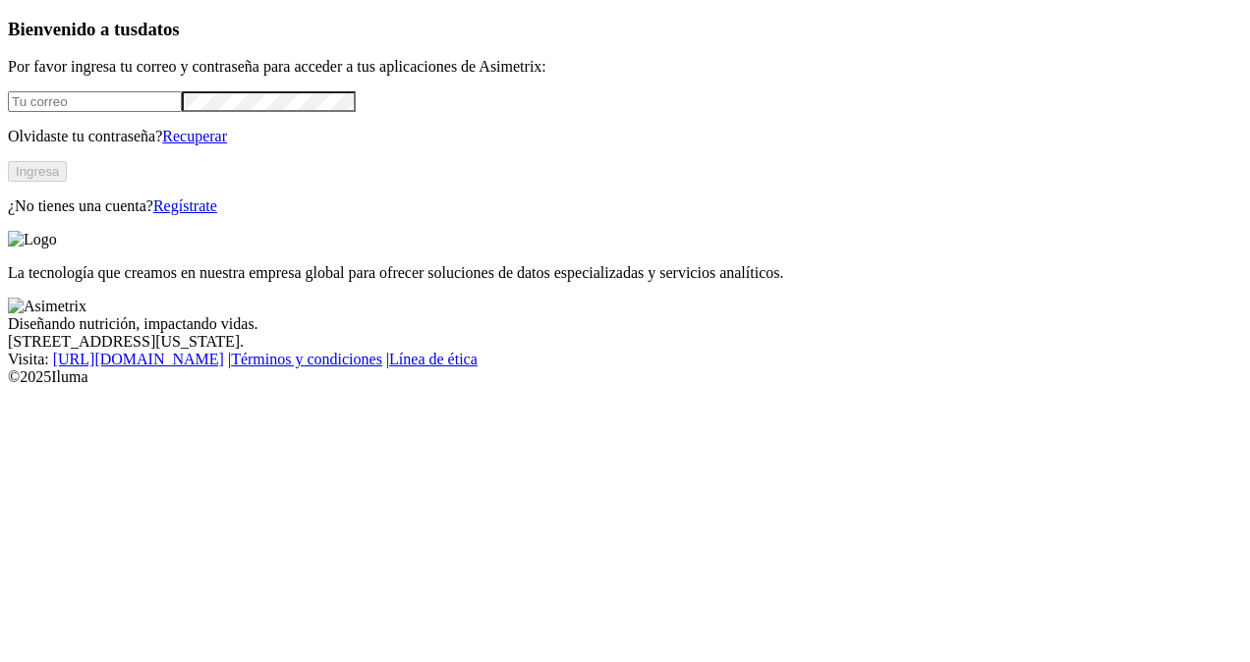 The image size is (1250, 662). What do you see at coordinates (32, 240) in the screenshot?
I see `img: Logo` at bounding box center [32, 240].